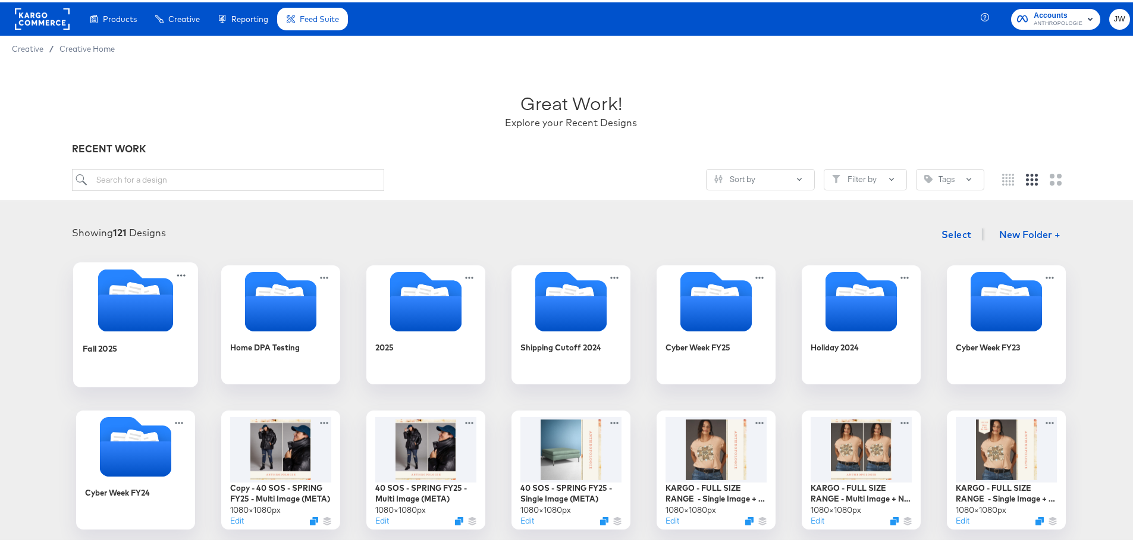  Describe the element at coordinates (120, 230) in the screenshot. I see `strong: 121` at that location.